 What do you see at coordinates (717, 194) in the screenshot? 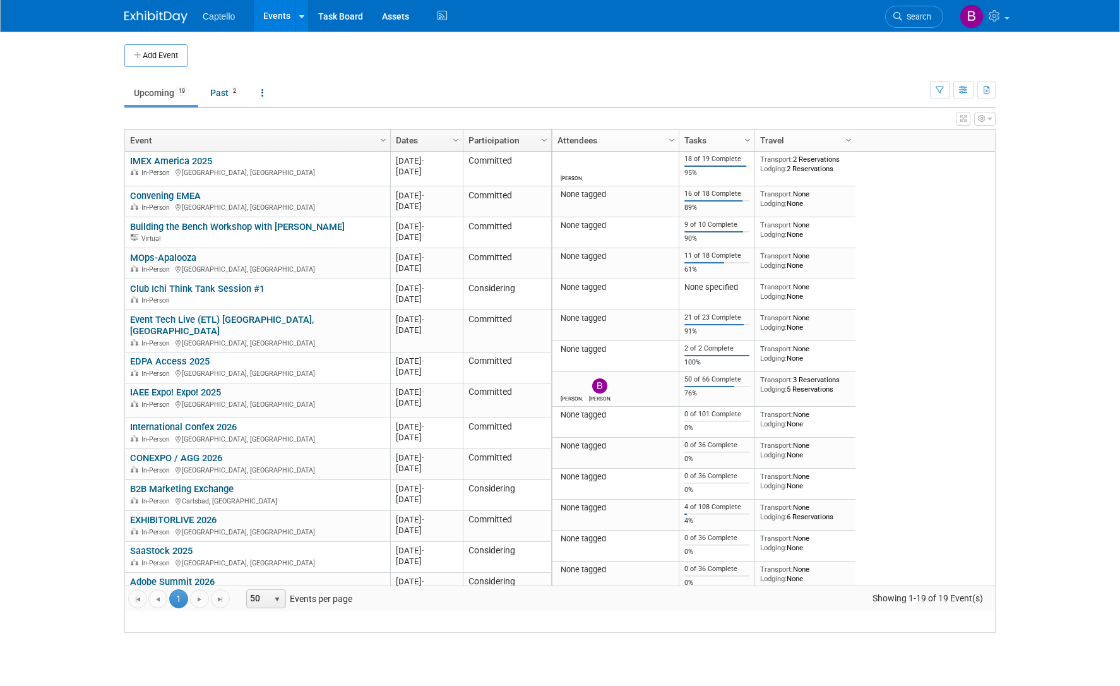
I see `div: 16 of 18 Complete` at bounding box center [717, 194].